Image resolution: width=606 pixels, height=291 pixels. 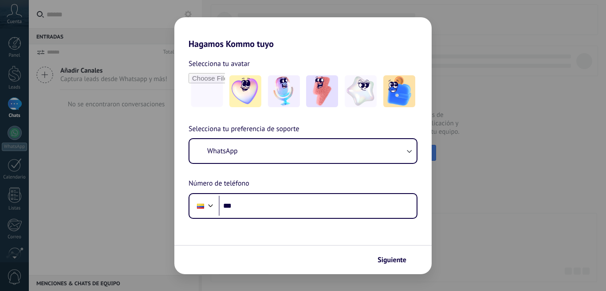 What do you see at coordinates (244, 129) in the screenshot?
I see `span: Selecciona tu preferencia de soporte` at bounding box center [244, 129].